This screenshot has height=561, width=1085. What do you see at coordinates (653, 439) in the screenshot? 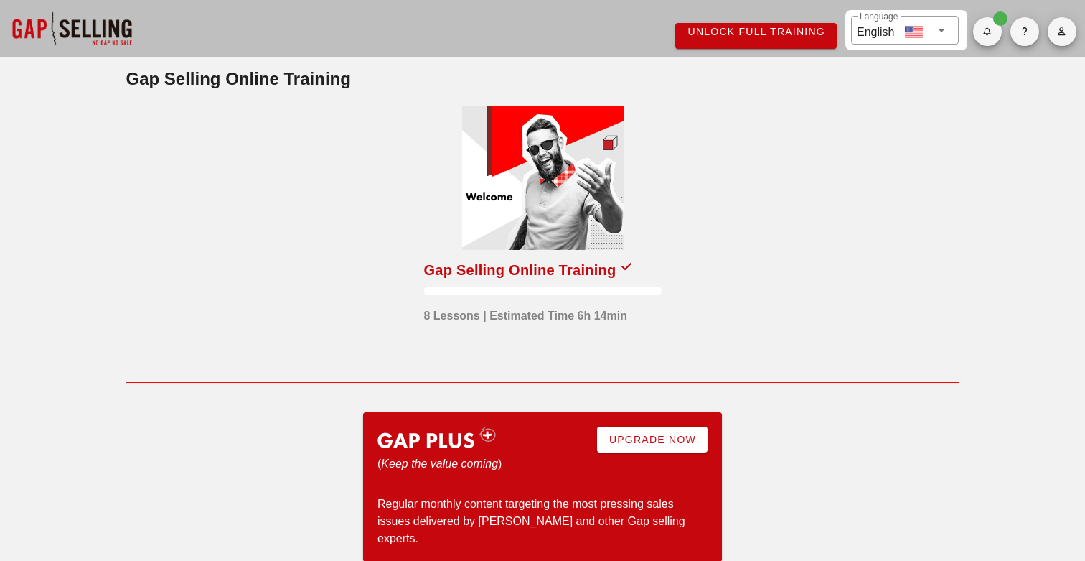
I see `a: Upgrade Now` at bounding box center [653, 439].